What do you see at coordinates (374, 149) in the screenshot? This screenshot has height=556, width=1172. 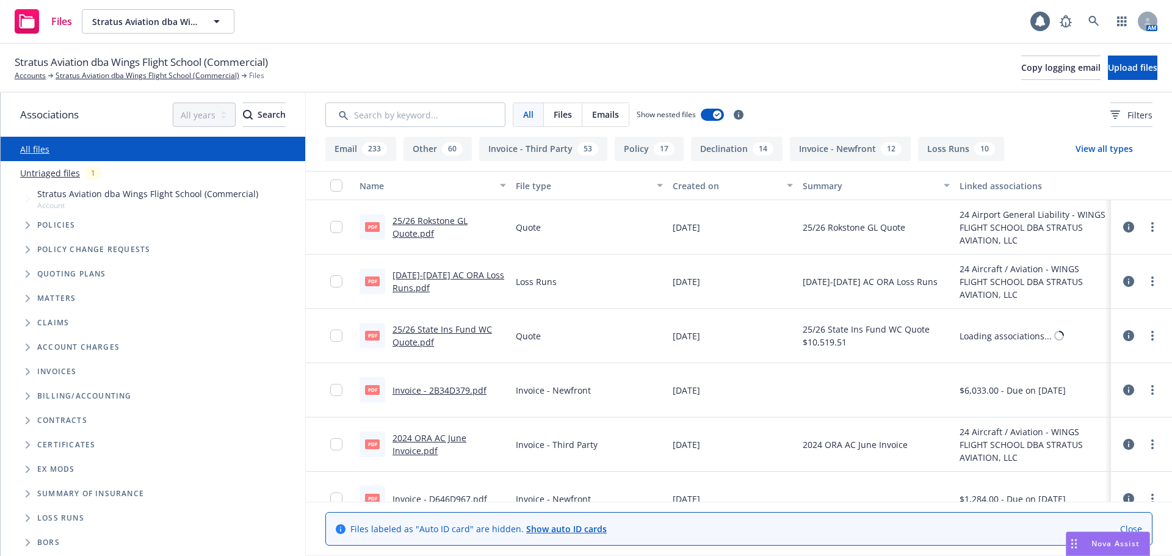 I see `div: 233` at bounding box center [374, 149].